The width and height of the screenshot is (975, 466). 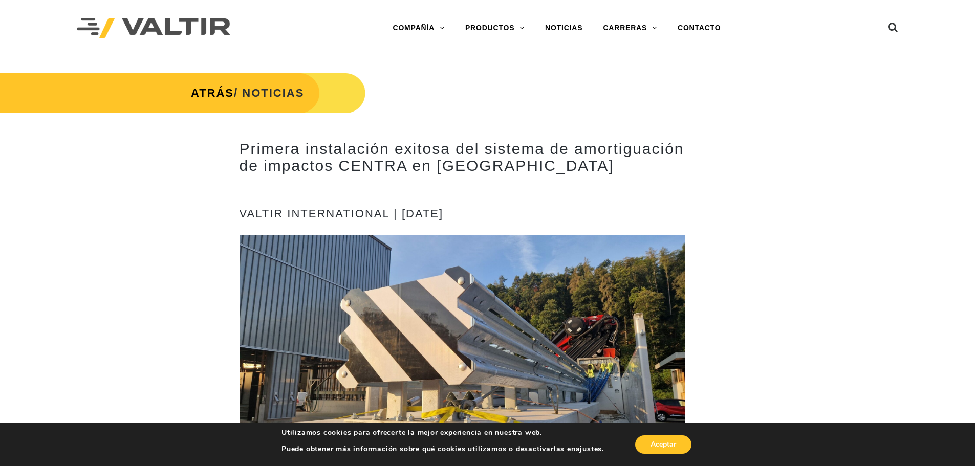 I want to click on font: / NOTICIAS, so click(x=269, y=93).